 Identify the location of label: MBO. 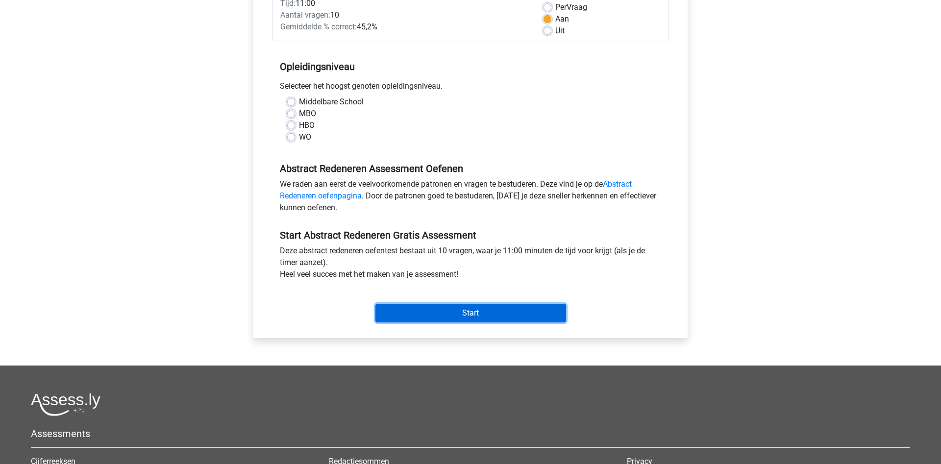
(307, 114).